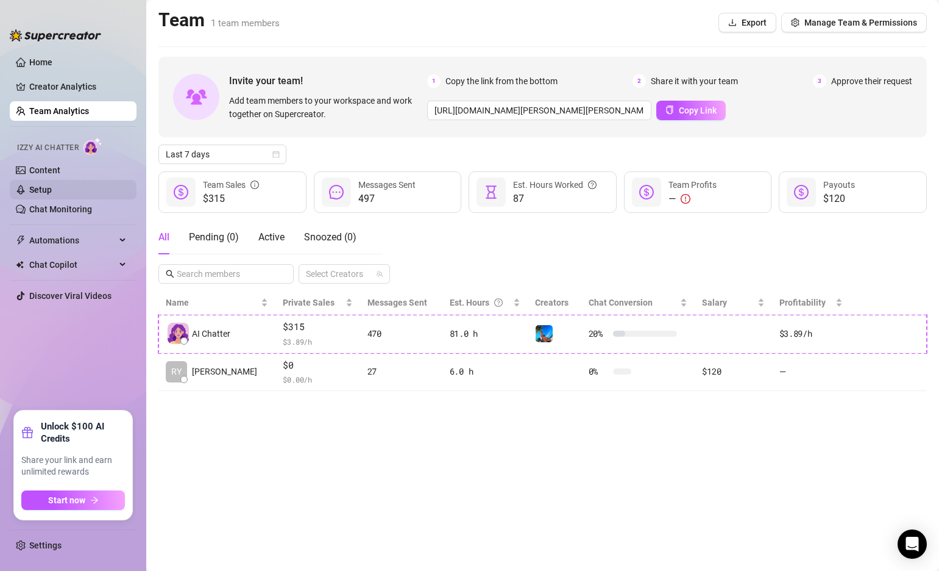 Image resolution: width=939 pixels, height=571 pixels. I want to click on div: $3.89 /h, so click(811, 333).